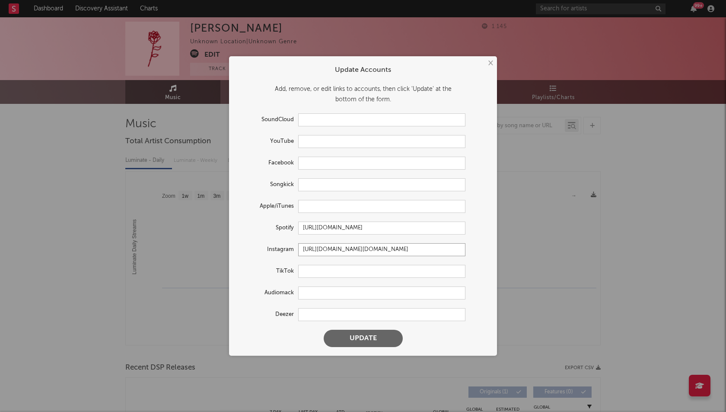 Image resolution: width=726 pixels, height=412 pixels. I want to click on div: Add, remove, or edit links to accounts, then click 'Update' at the bottom of the form., so click(363, 94).